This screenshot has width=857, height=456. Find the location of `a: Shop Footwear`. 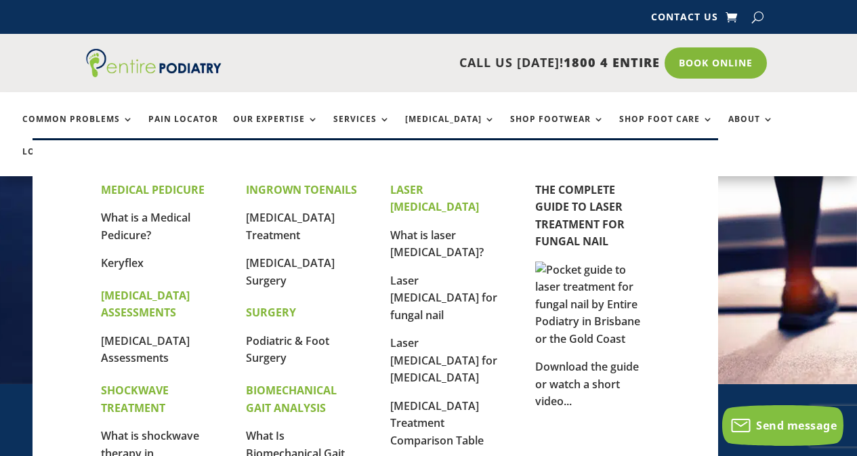

a: Shop Footwear is located at coordinates (557, 129).